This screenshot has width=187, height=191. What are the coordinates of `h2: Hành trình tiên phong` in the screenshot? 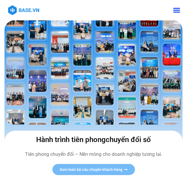 It's located at (93, 140).